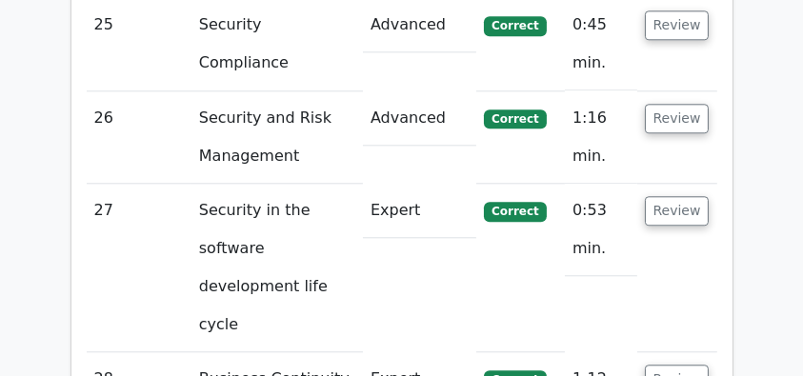 Image resolution: width=803 pixels, height=376 pixels. Describe the element at coordinates (419, 211) in the screenshot. I see `td: Expert` at that location.